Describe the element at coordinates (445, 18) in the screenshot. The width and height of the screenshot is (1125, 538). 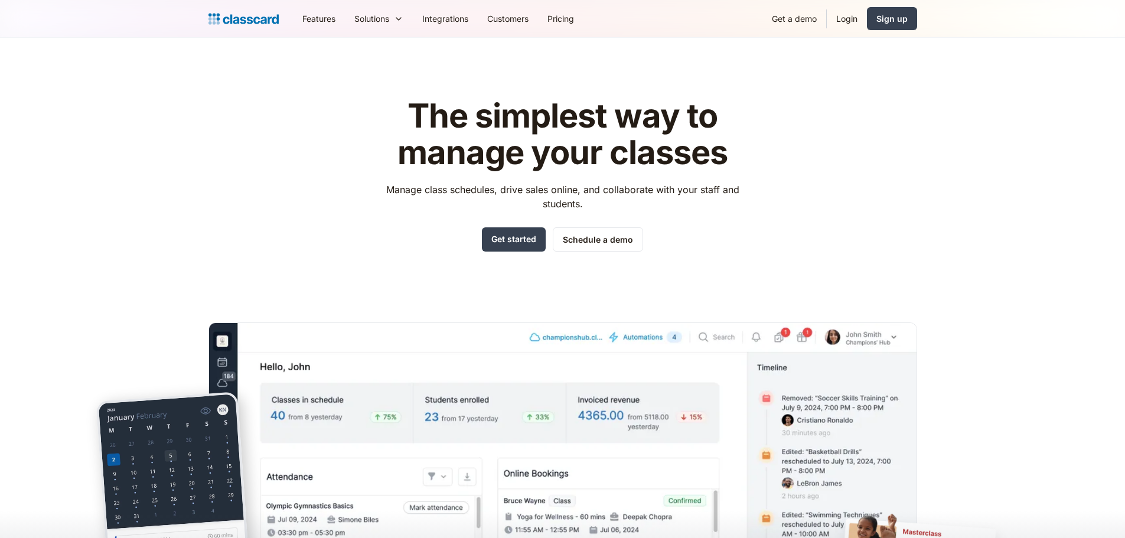
I see `a: Integrations` at that location.